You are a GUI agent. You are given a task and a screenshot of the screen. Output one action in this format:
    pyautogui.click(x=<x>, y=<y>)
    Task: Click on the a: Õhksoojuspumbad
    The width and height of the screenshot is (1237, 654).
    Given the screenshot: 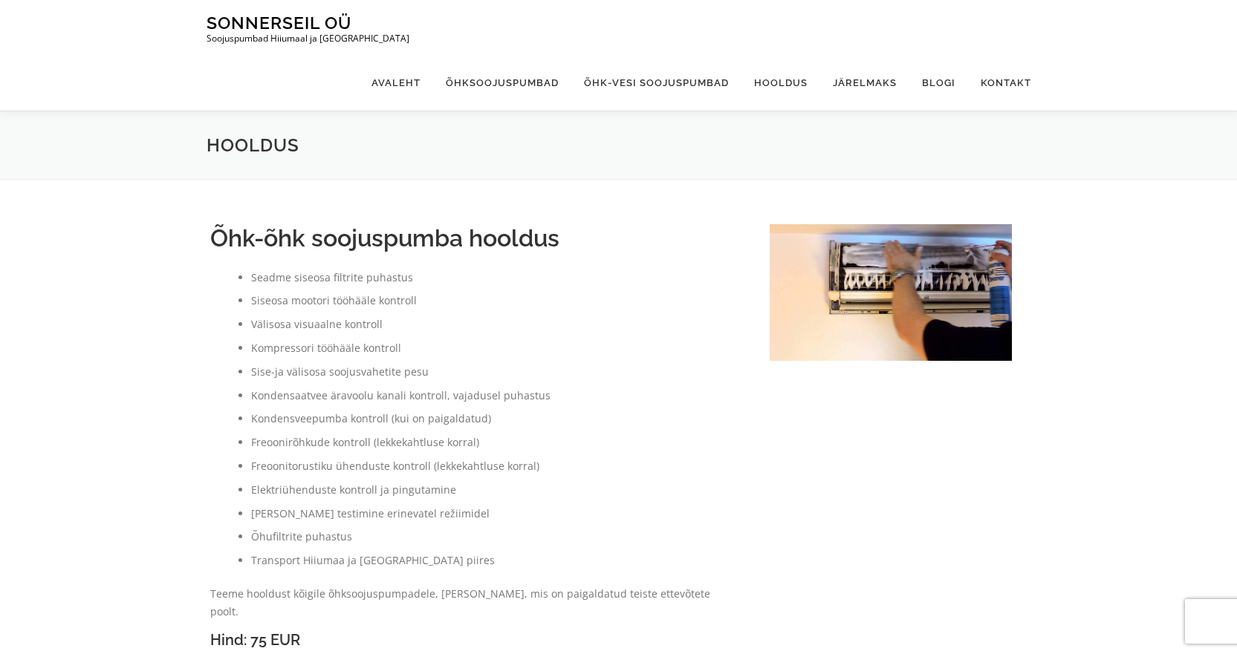 What is the action you would take?
    pyautogui.click(x=502, y=82)
    